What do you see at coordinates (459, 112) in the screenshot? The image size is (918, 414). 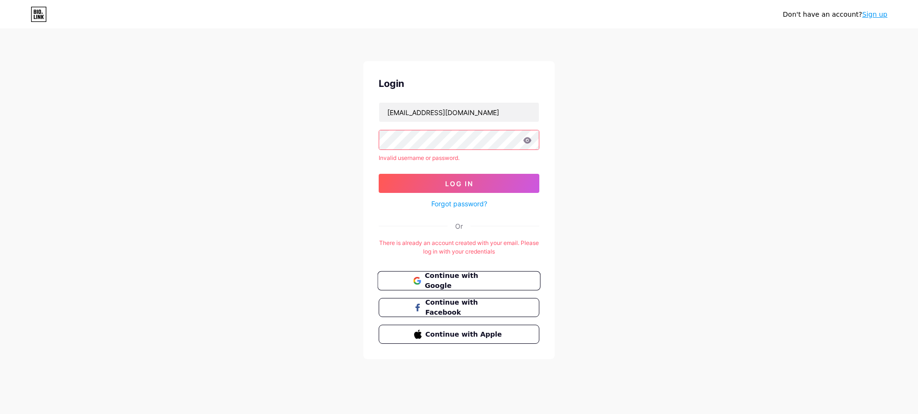 I see `input: Username` at bounding box center [459, 112].